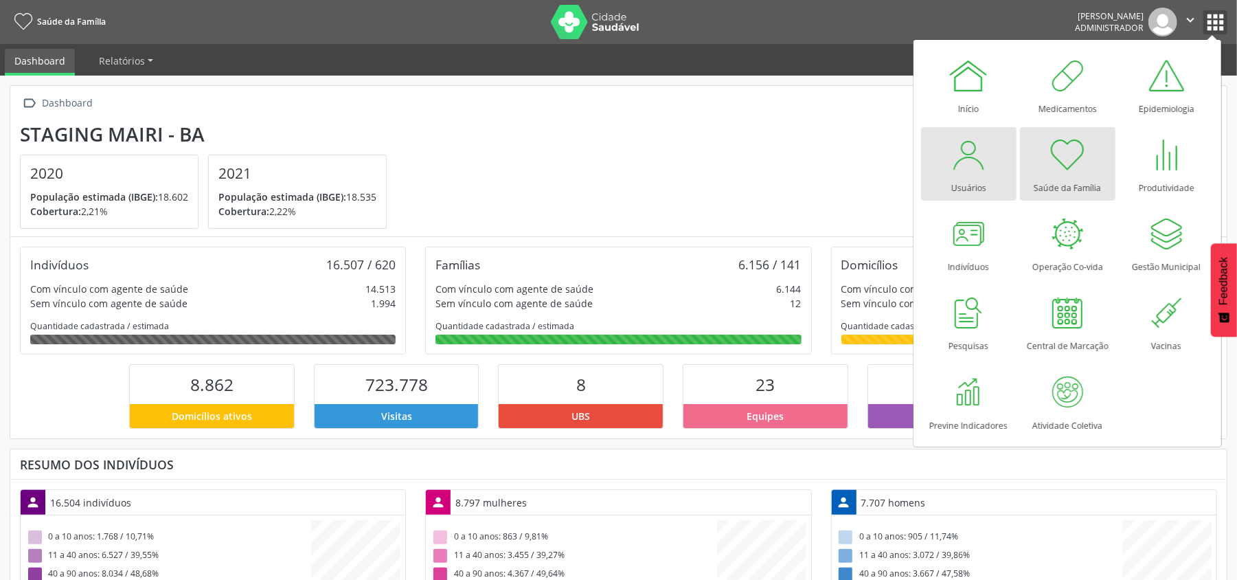 The width and height of the screenshot is (1237, 580). Describe the element at coordinates (869, 264) in the screenshot. I see `div: Domicílios` at that location.